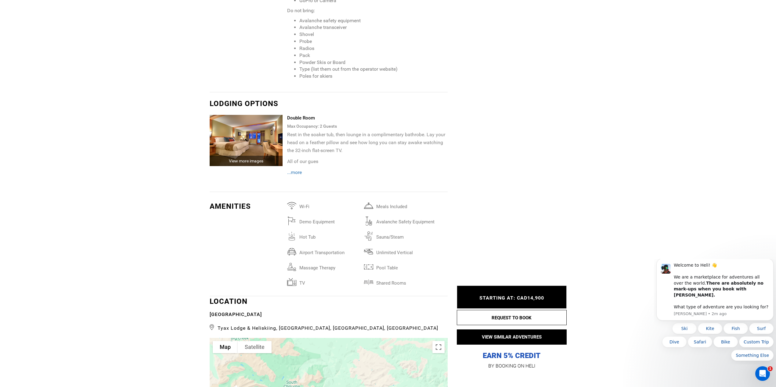 The height and width of the screenshot is (387, 776). What do you see at coordinates (512, 326) in the screenshot?
I see `p: EARN 5% CREDIT` at bounding box center [512, 326].